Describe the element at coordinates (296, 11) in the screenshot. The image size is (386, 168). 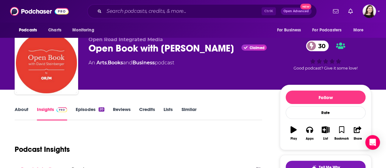
I see `button: Open AdvancedNew` at that location.